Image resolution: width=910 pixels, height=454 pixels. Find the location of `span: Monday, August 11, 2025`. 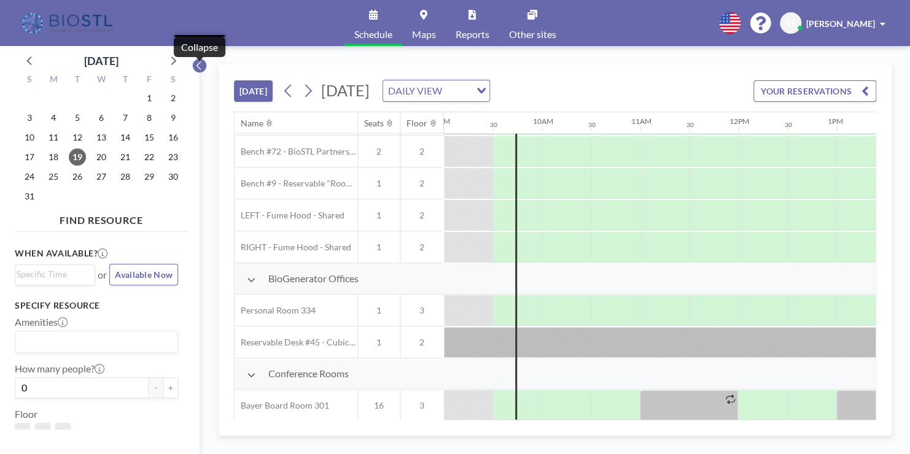

span: Monday, August 11, 2025 is located at coordinates (53, 138).